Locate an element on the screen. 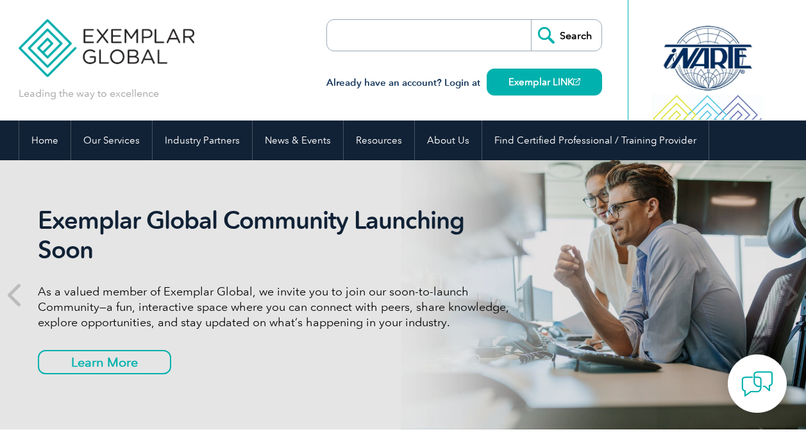 This screenshot has width=806, height=432. a: Our Services is located at coordinates (112, 140).